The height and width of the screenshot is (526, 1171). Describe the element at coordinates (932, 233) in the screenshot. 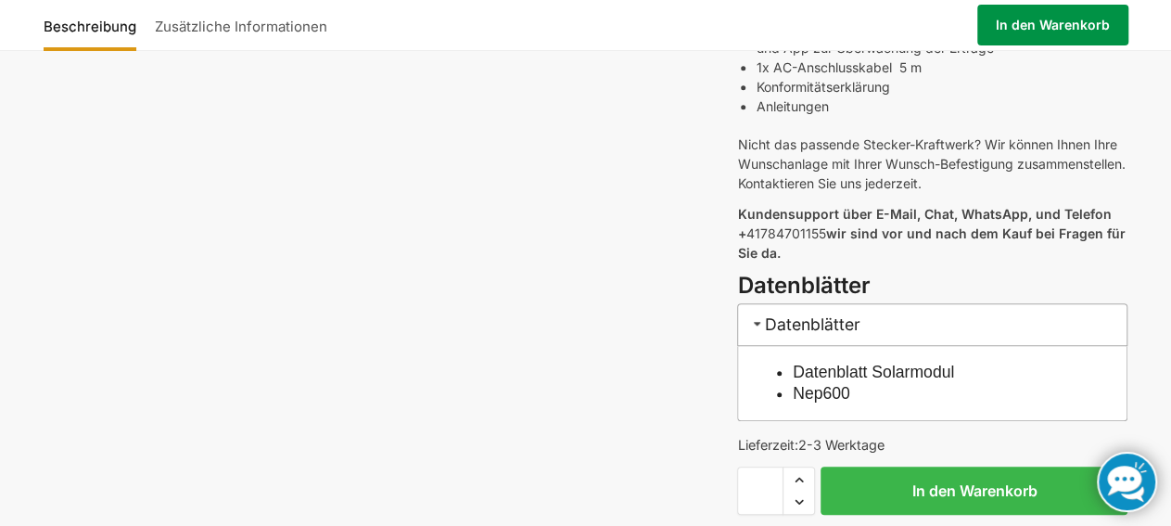

I see `p: 41784701155` at that location.